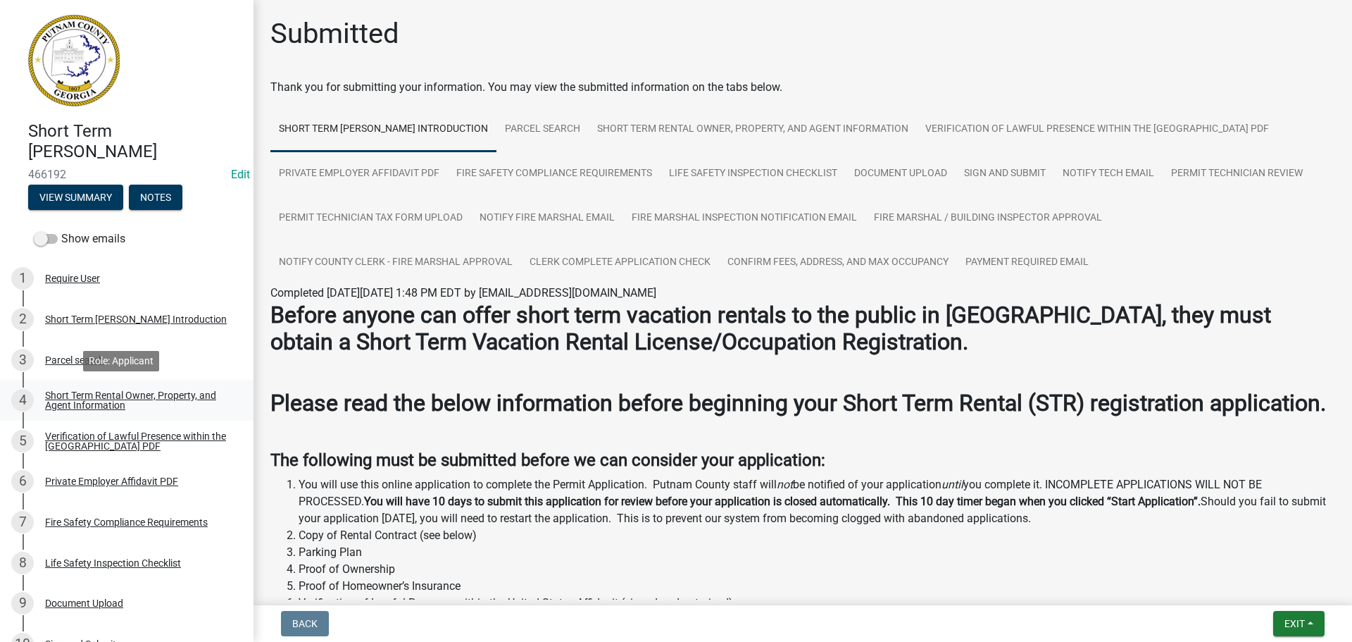  I want to click on label: Show emails, so click(80, 239).